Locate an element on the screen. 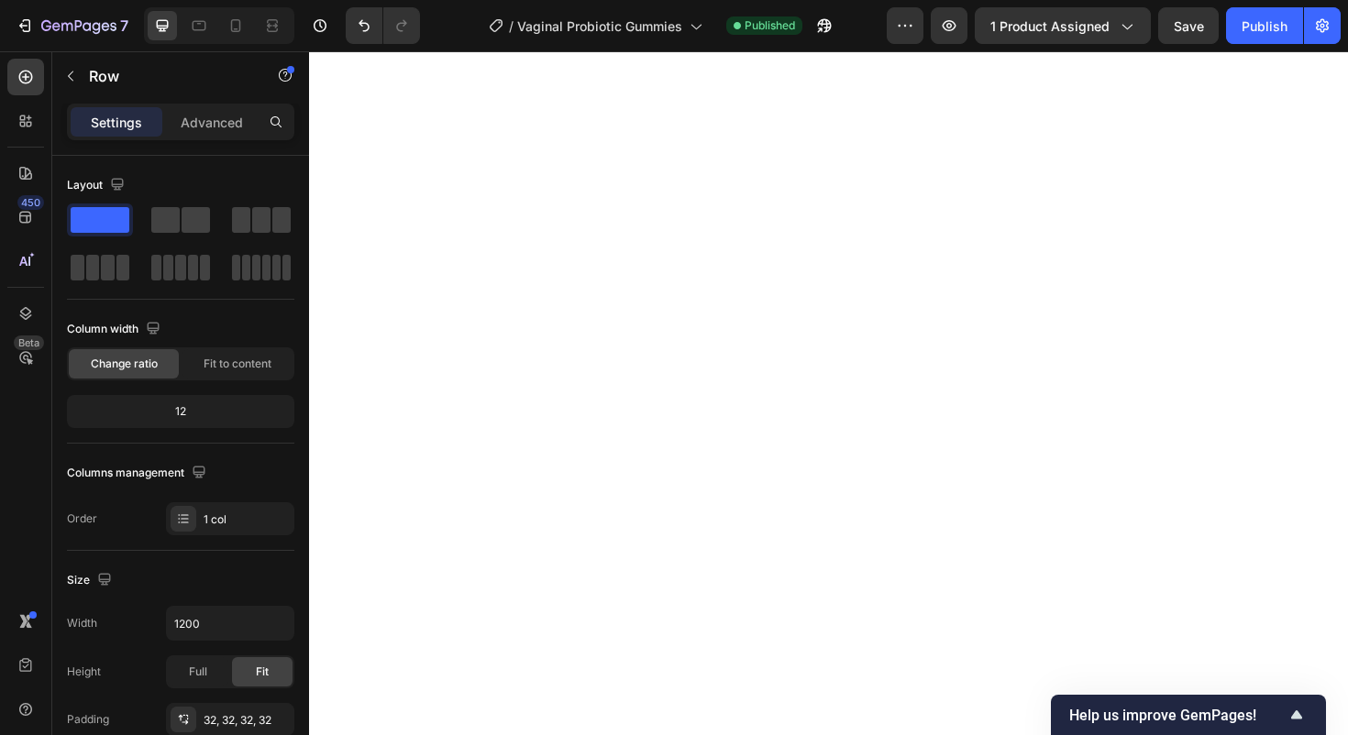 This screenshot has width=1348, height=735. span: Help us improve GemPages! is located at coordinates (1177, 715).